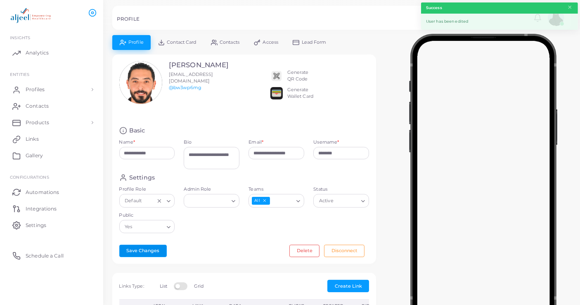 The width and height of the screenshot is (580, 305). Describe the element at coordinates (164, 287) in the screenshot. I see `label: List` at that location.